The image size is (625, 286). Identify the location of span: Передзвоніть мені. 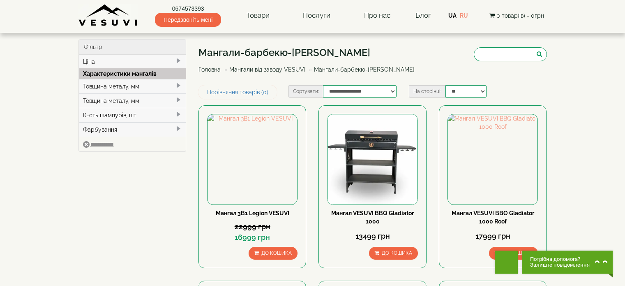
(188, 20).